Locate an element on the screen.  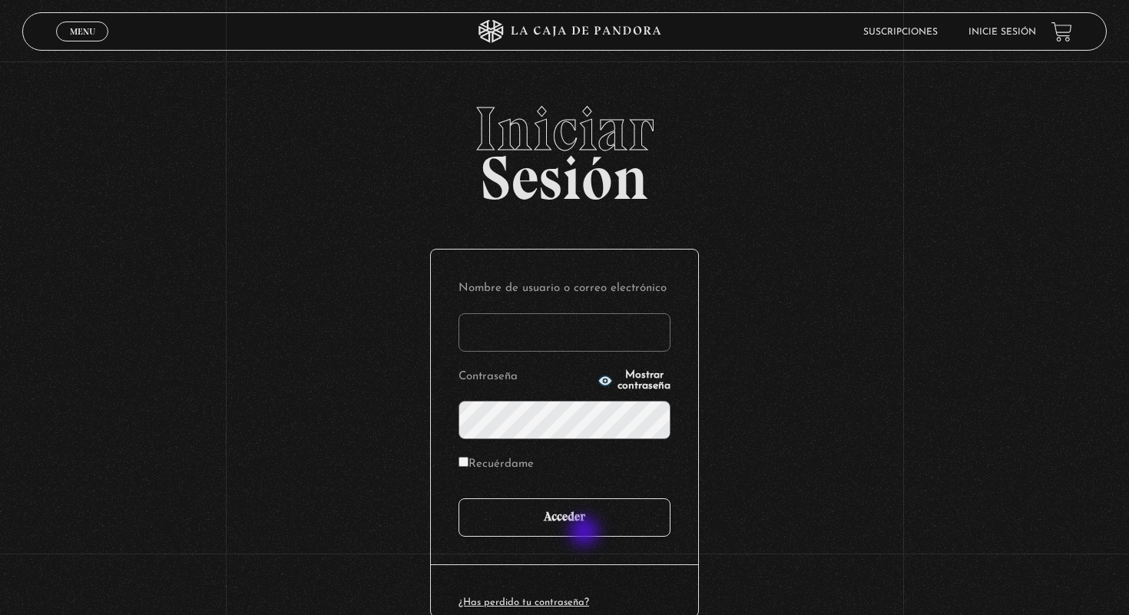
span: Cerrar is located at coordinates (82, 45).